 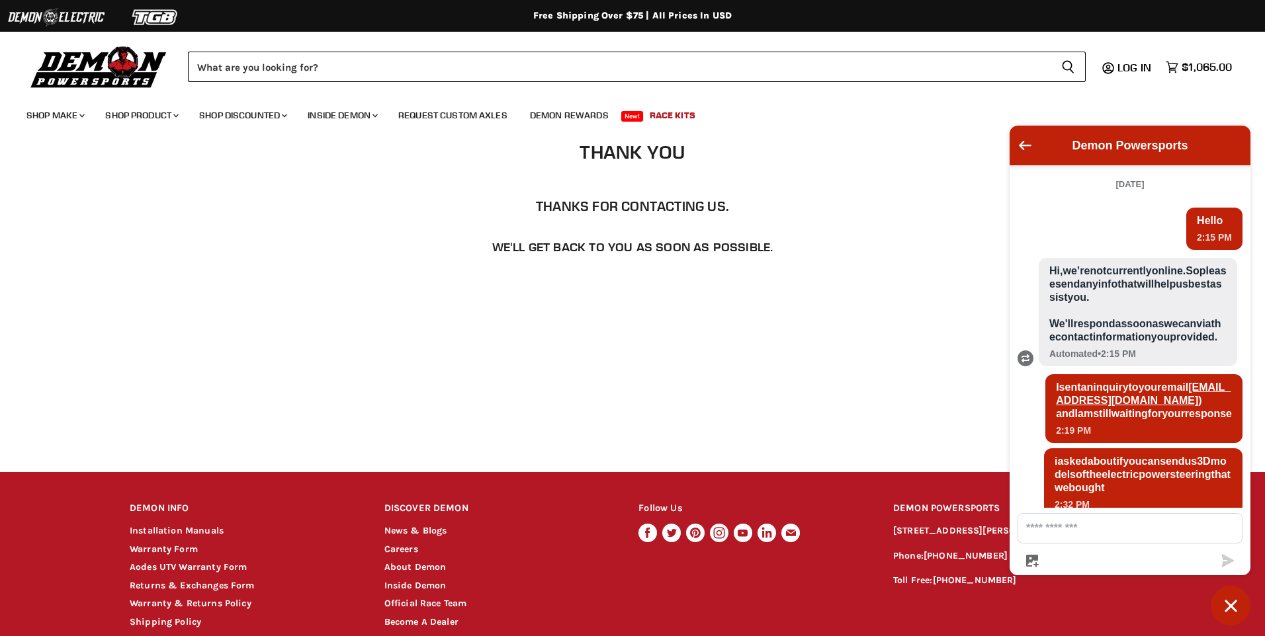 What do you see at coordinates (672, 115) in the screenshot?
I see `a: Race Kits` at bounding box center [672, 115].